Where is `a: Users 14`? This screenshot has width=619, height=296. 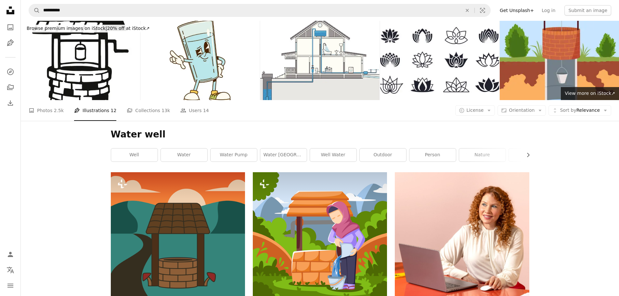
a: Users 14 is located at coordinates (195, 110).